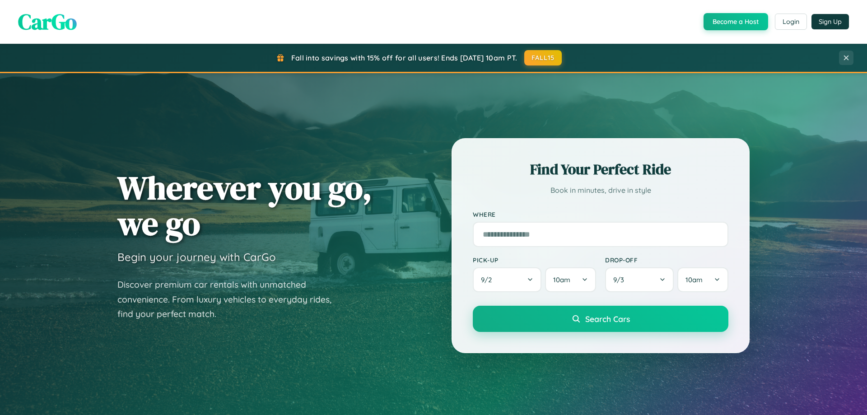 This screenshot has height=415, width=867. I want to click on button: Become a Host, so click(736, 22).